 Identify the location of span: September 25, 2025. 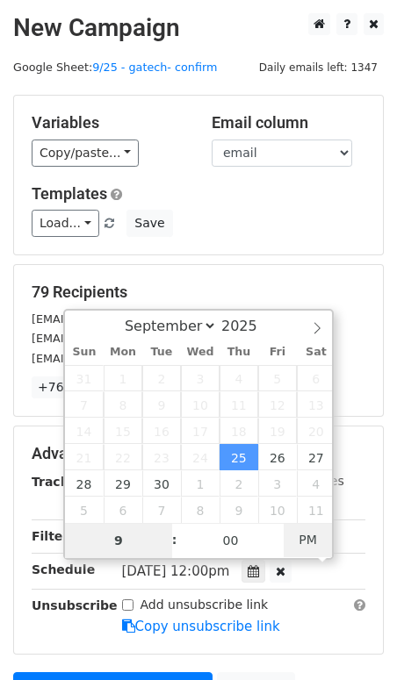
(239, 457).